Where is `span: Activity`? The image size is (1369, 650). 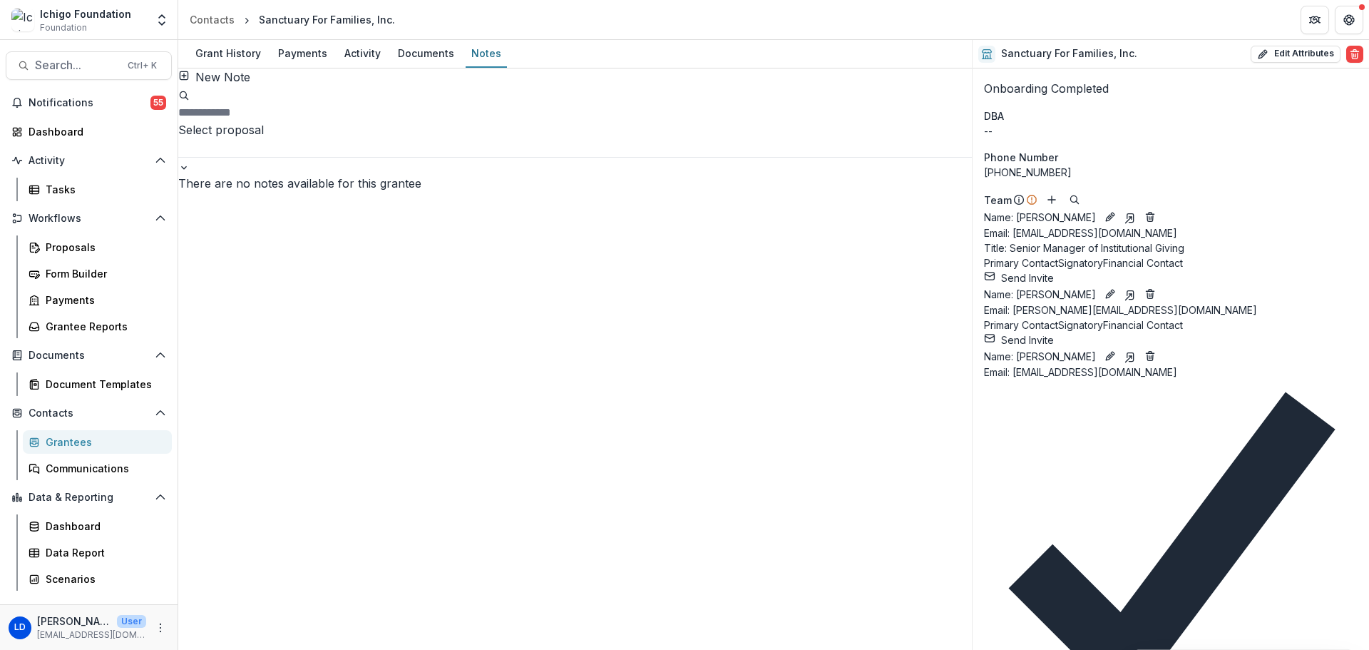 span: Activity is located at coordinates (88, 160).